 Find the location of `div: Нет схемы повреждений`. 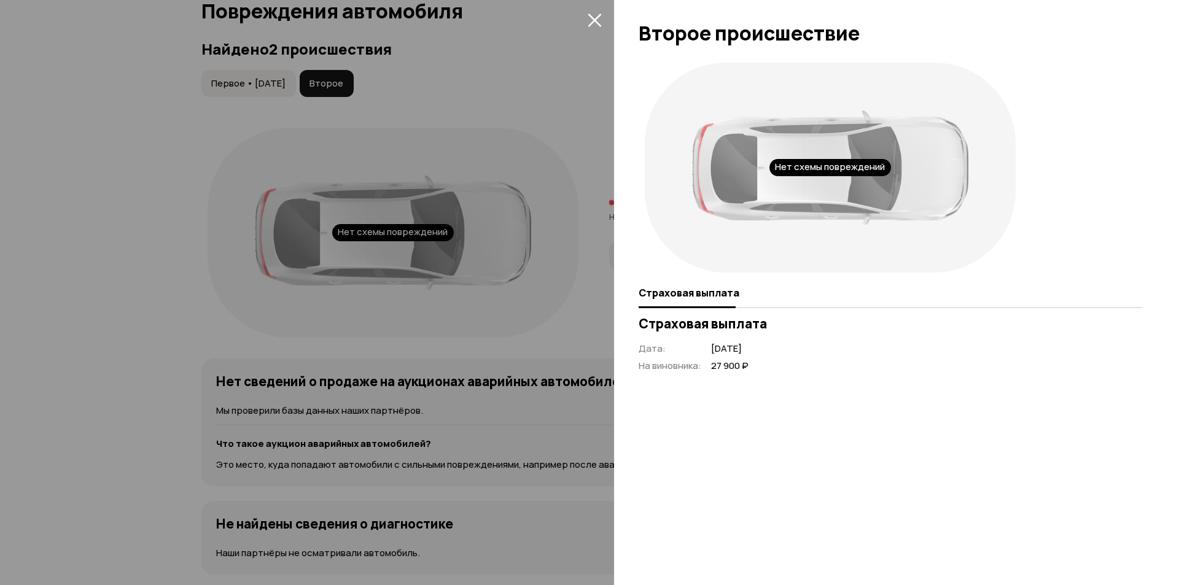

div: Нет схемы повреждений is located at coordinates (830, 168).